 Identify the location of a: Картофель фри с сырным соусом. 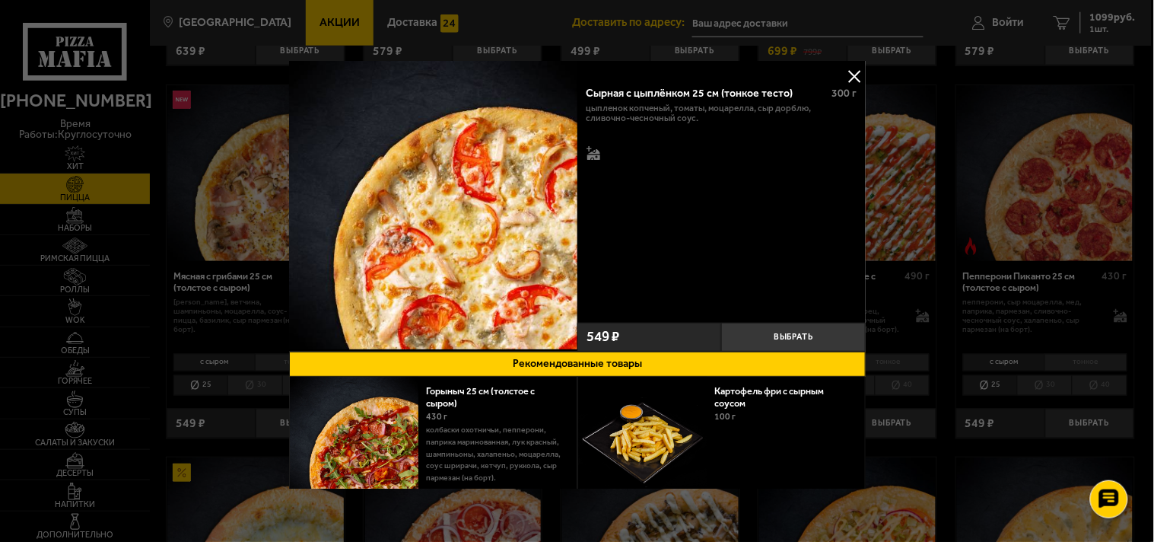
(769, 396).